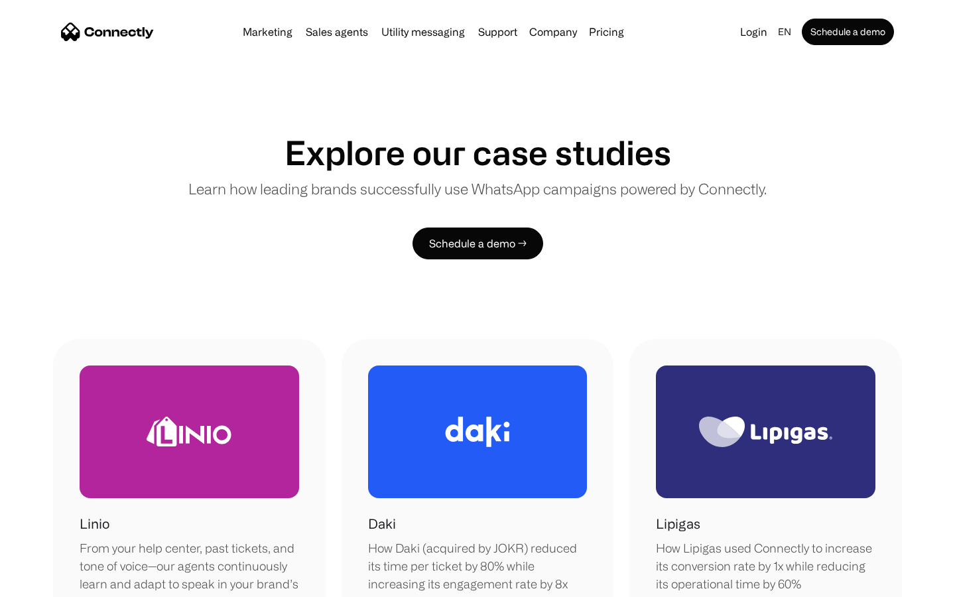 Image resolution: width=955 pixels, height=597 pixels. Describe the element at coordinates (423, 32) in the screenshot. I see `a: Utility messaging` at that location.